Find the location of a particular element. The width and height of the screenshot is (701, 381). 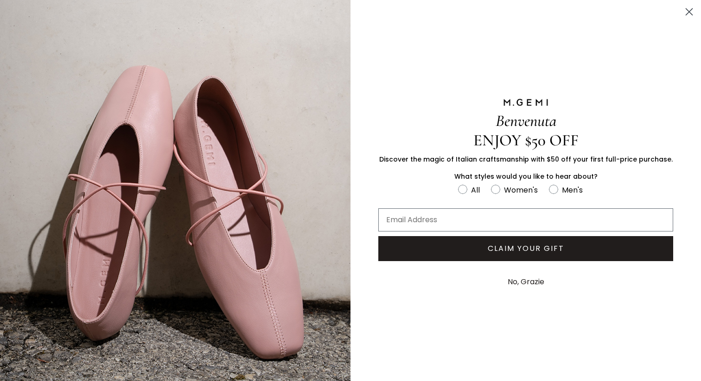

span: What styles would you like to hear about? is located at coordinates (526, 177).